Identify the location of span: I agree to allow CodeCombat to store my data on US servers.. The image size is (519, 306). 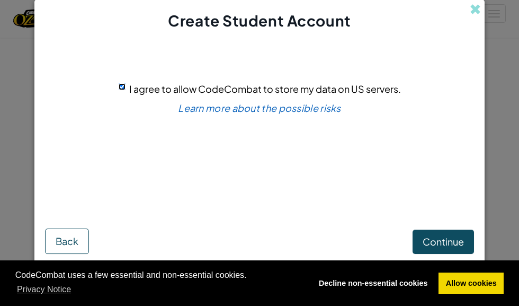
(265, 88).